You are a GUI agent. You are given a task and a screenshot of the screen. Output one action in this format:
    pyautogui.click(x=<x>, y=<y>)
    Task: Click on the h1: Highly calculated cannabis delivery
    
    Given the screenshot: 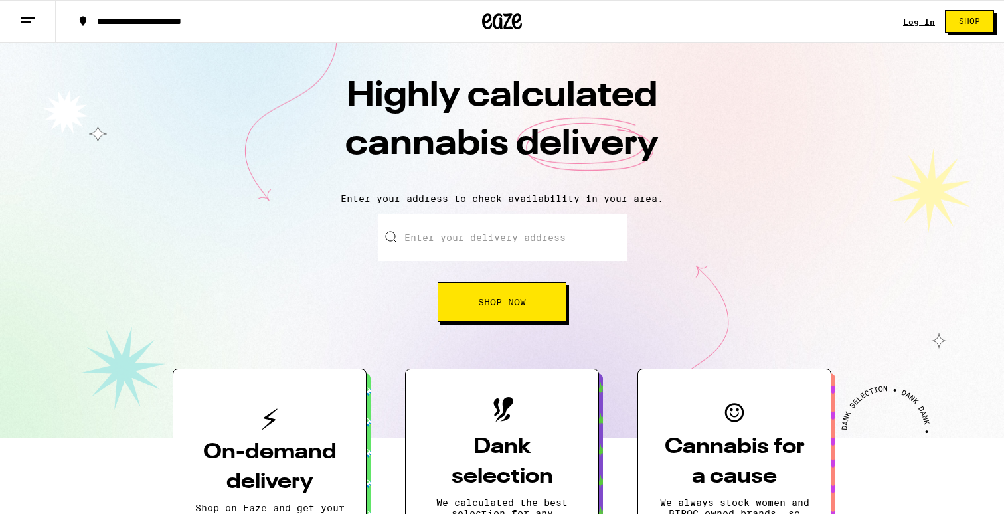 What is the action you would take?
    pyautogui.click(x=502, y=128)
    